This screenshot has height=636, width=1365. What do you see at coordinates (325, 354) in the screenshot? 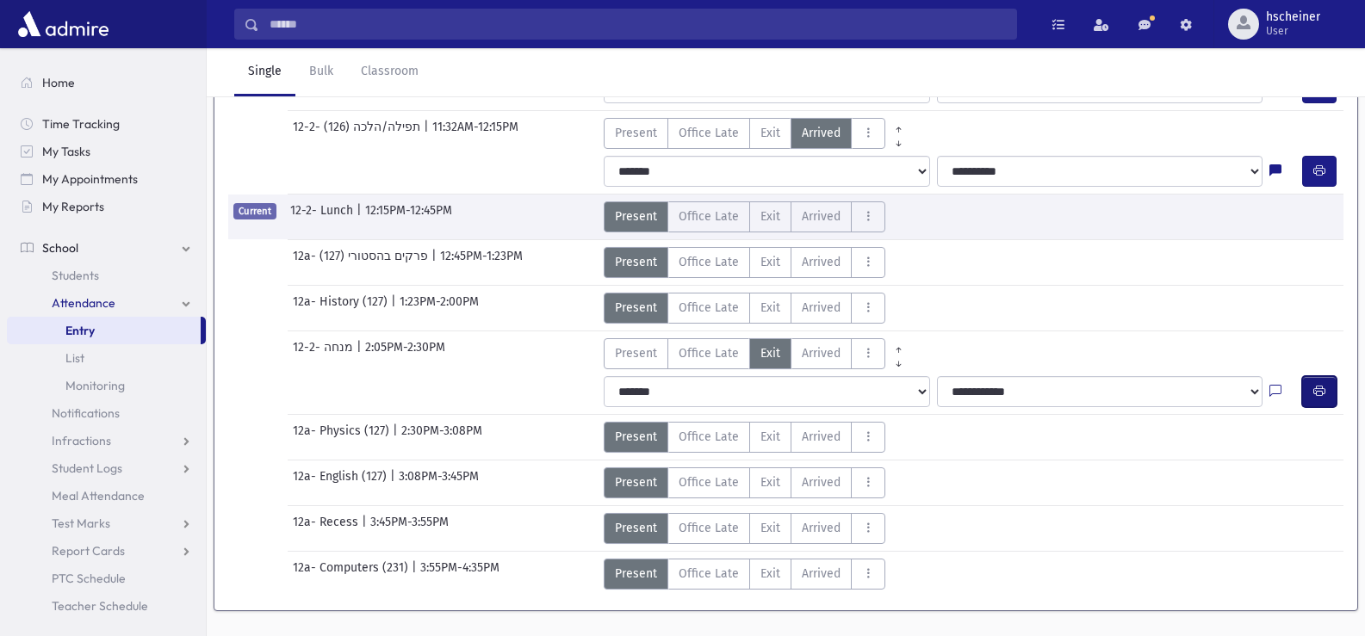
I see `span: 12-2- מנחה` at bounding box center [325, 354].